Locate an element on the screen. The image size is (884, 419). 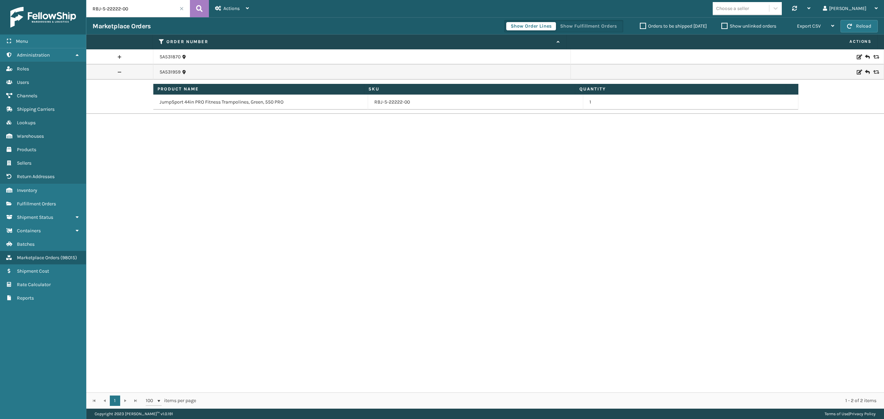
span: Channels is located at coordinates (27, 96).